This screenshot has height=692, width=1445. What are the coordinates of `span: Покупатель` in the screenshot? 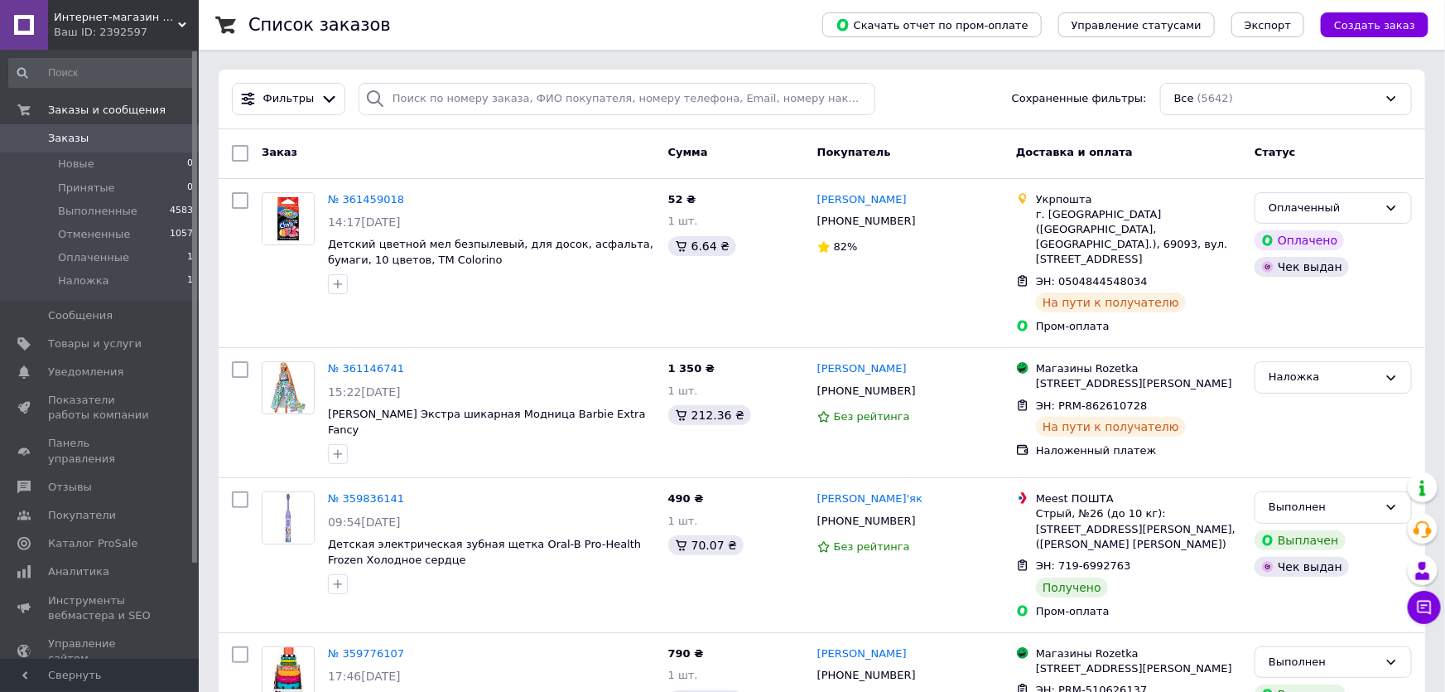 It's located at (854, 152).